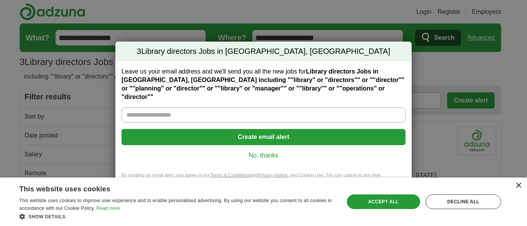 Image resolution: width=527 pixels, height=226 pixels. What do you see at coordinates (264, 137) in the screenshot?
I see `button: Create email alert` at bounding box center [264, 137].